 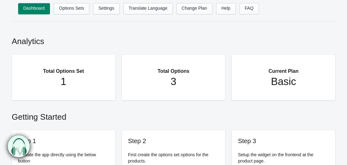 What do you see at coordinates (148, 9) in the screenshot?
I see `a: Translate Language` at bounding box center [148, 9].